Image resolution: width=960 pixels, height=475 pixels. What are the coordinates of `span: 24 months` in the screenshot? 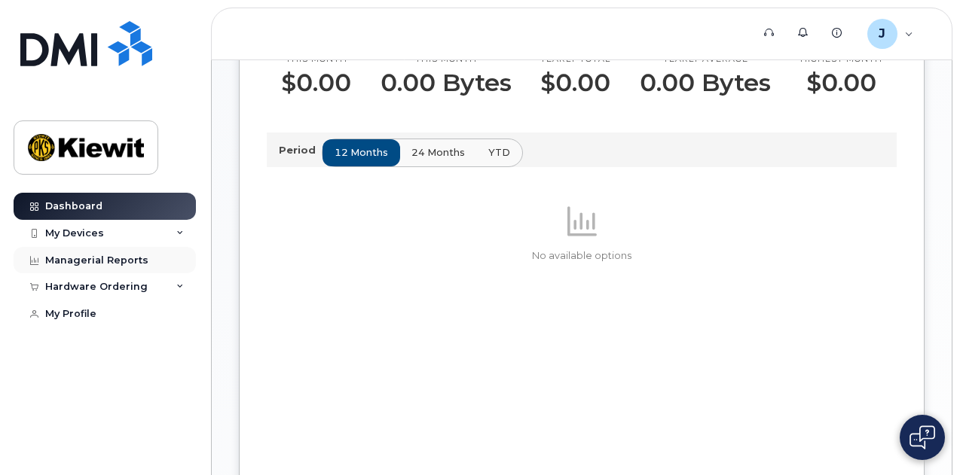 It's located at (438, 152).